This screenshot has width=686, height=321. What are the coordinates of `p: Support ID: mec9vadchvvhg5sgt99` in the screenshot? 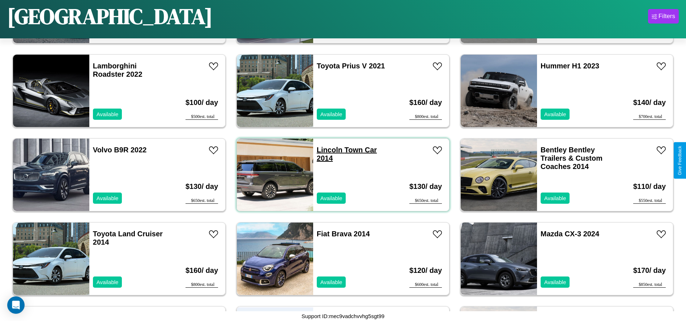 It's located at (343, 316).